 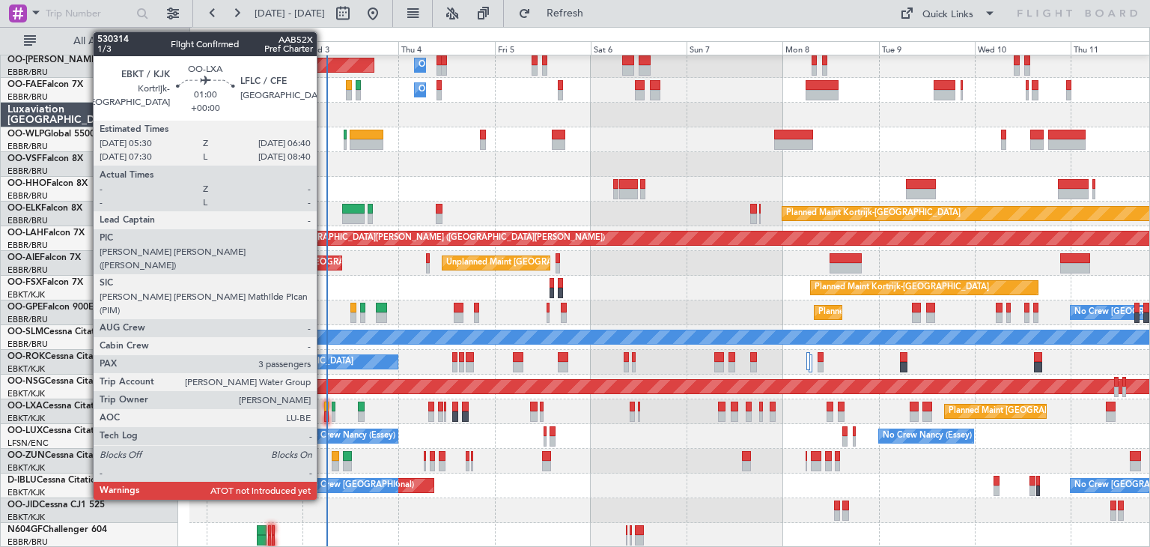 I want to click on span: All Aircraft, so click(x=98, y=41).